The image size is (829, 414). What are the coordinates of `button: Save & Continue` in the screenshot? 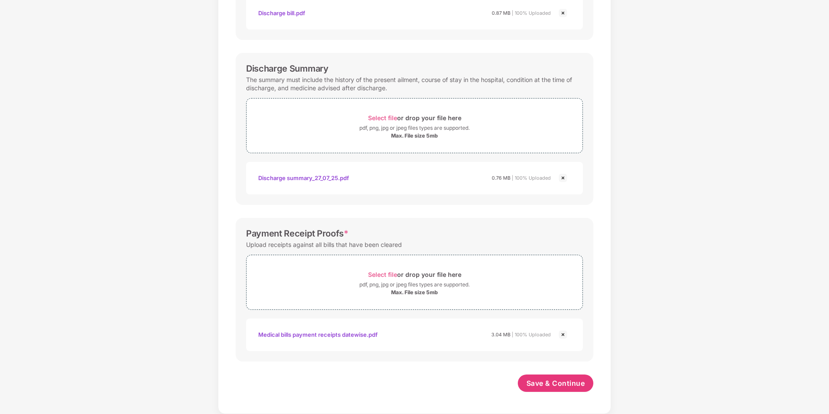 It's located at (555, 383).